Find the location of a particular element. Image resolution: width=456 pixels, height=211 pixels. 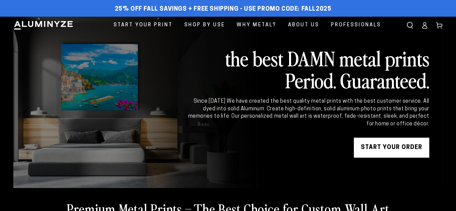

a: Start Your Print is located at coordinates (143, 25).